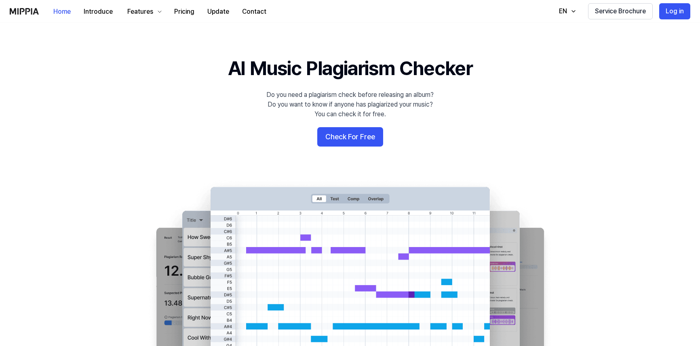 The height and width of the screenshot is (346, 700). What do you see at coordinates (350, 137) in the screenshot?
I see `button: Check For Free` at bounding box center [350, 137].